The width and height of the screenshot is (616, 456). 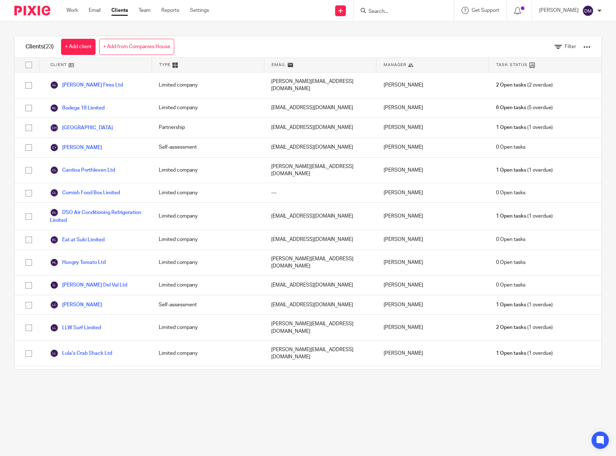 What do you see at coordinates (72, 10) in the screenshot?
I see `a: Work` at bounding box center [72, 10].